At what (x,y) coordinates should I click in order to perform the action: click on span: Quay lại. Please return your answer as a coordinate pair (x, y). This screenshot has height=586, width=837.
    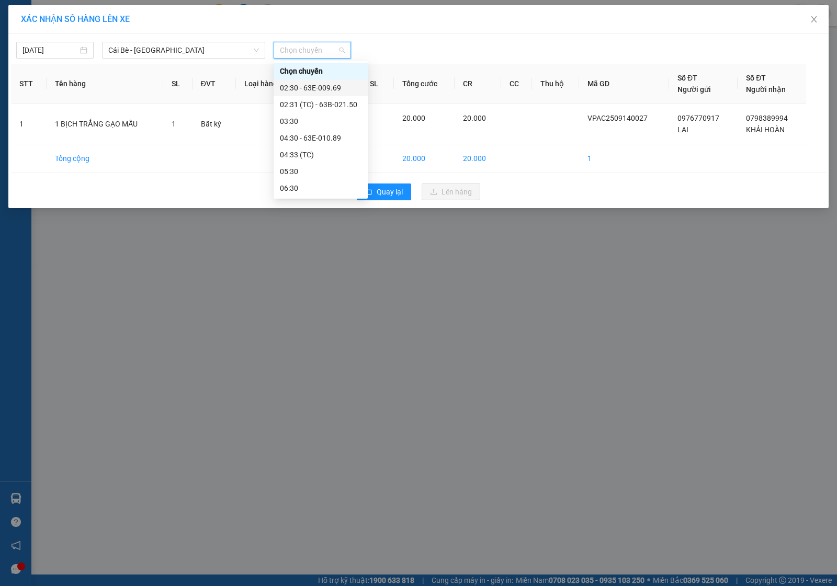
    Looking at the image, I should click on (390, 192).